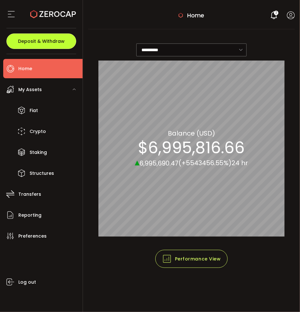 The height and width of the screenshot is (312, 300). I want to click on button: Performance View, so click(191, 258).